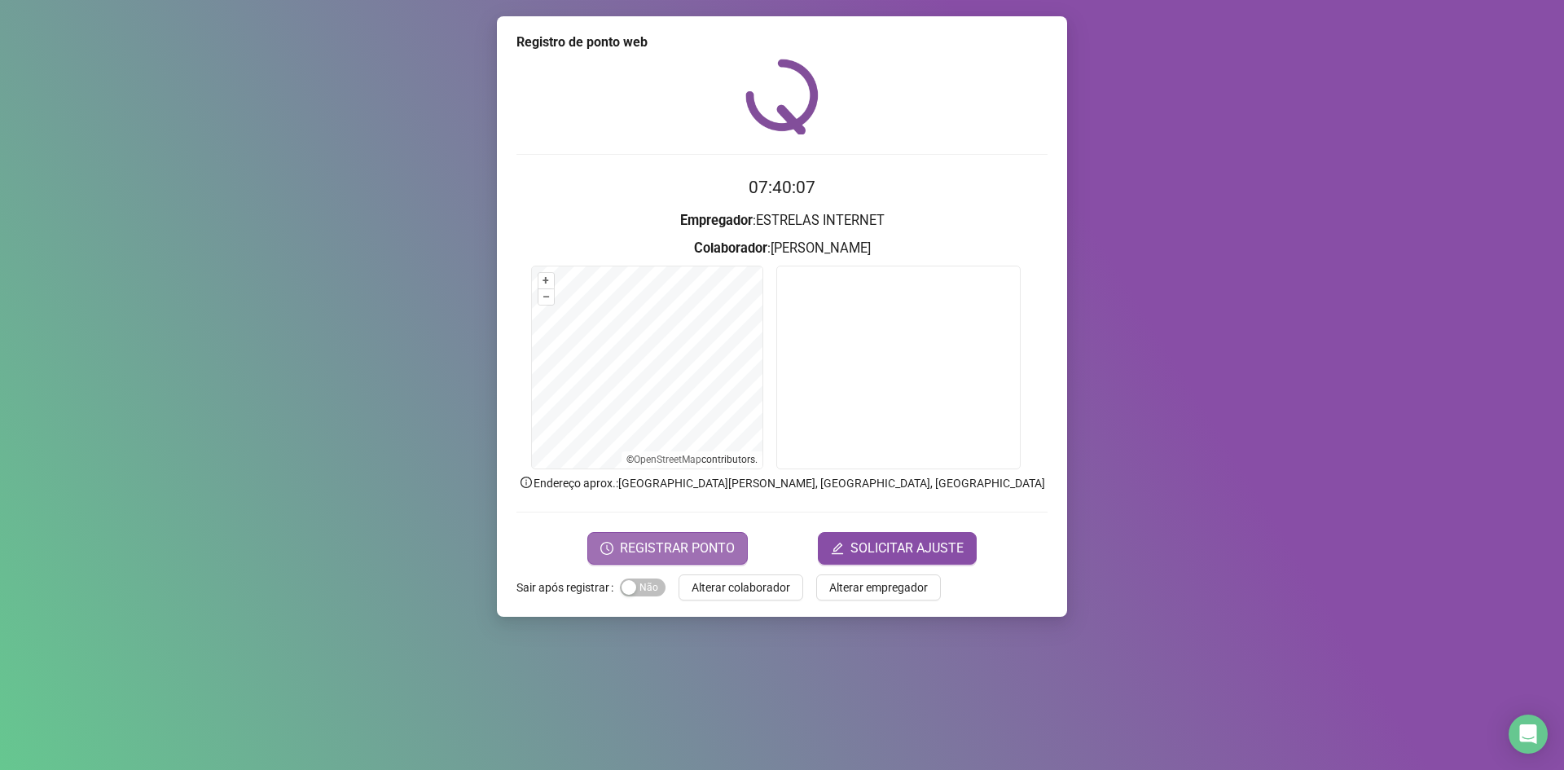  I want to click on li: © contributors., so click(691, 459).